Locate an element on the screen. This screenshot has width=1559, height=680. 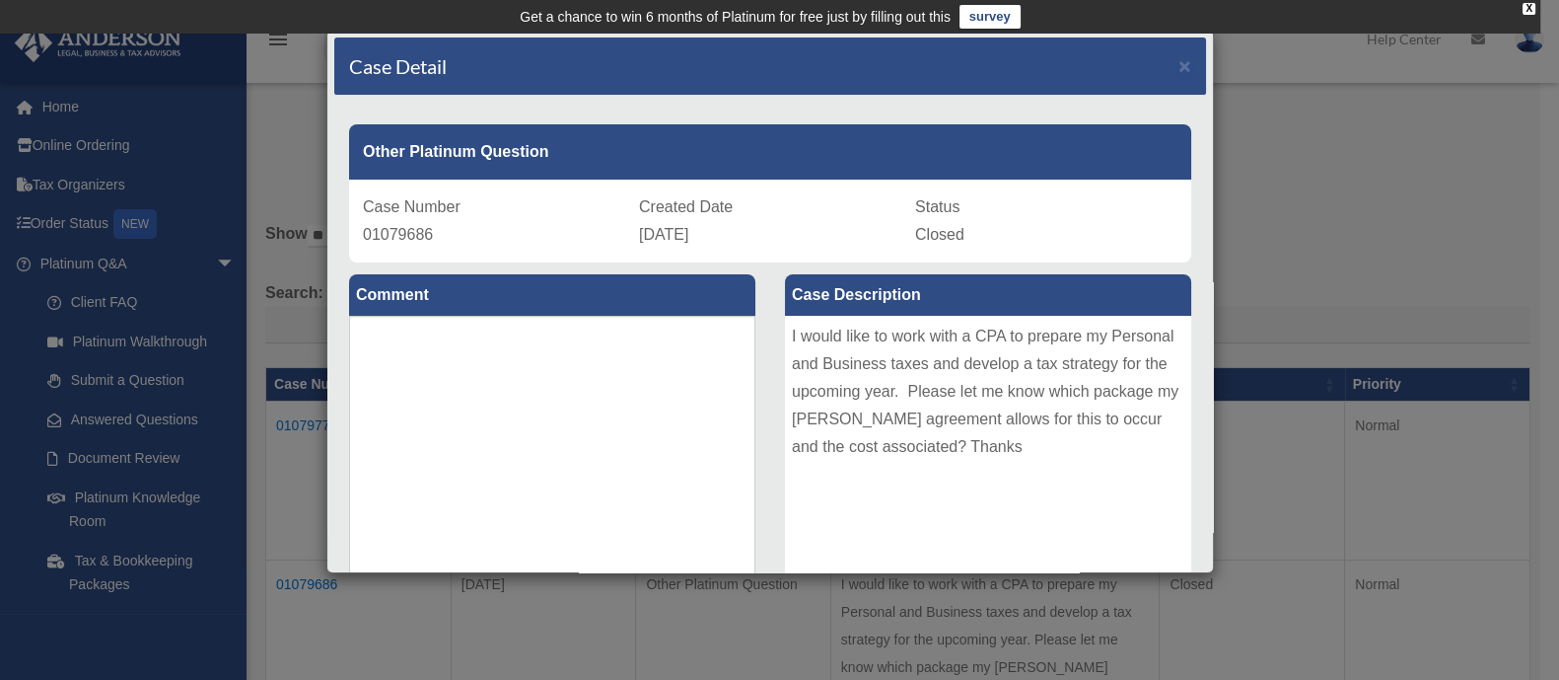
label: Comment is located at coordinates (552, 295).